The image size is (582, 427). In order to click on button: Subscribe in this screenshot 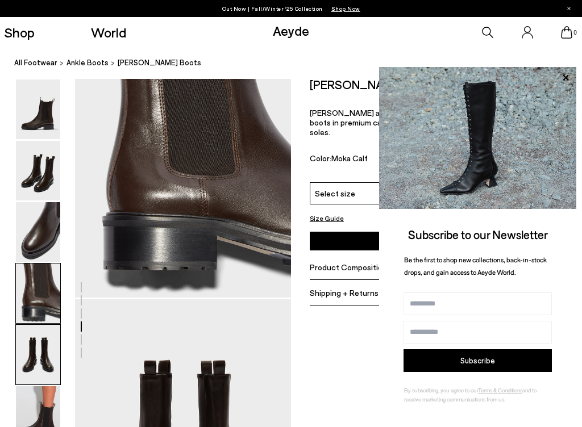, I will do `click(477, 361)`.